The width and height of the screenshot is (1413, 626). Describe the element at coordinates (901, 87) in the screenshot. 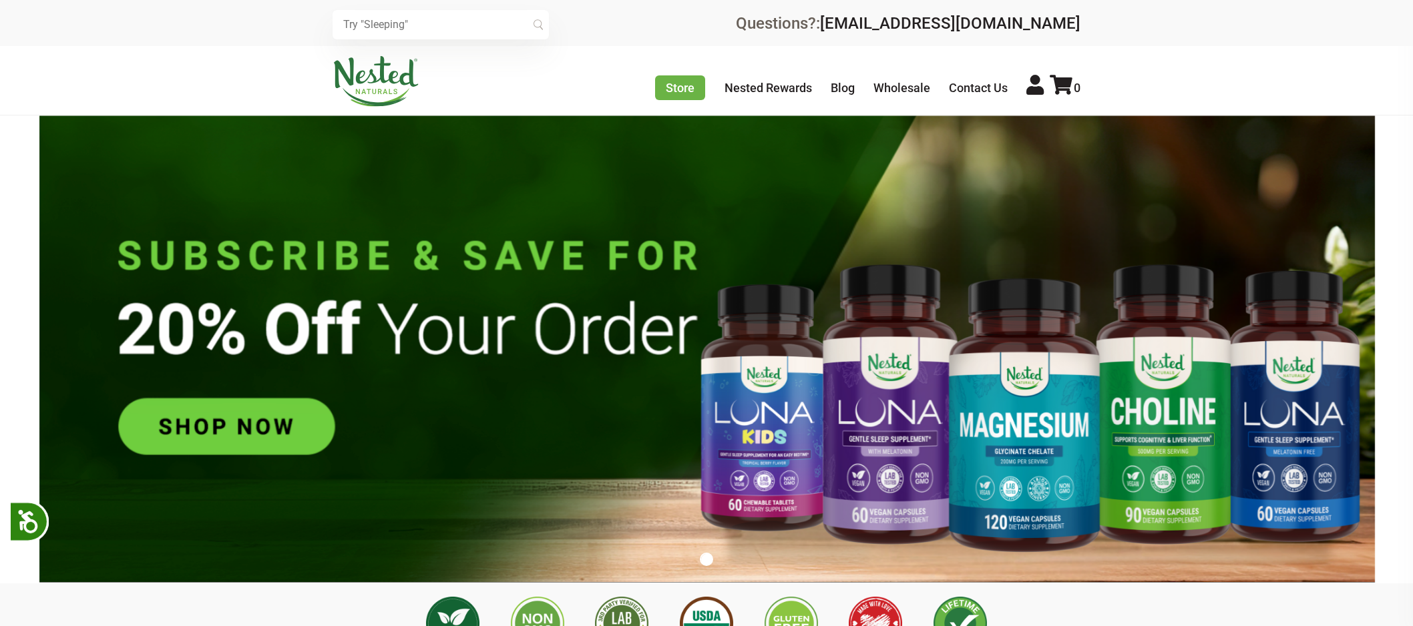

I see `a: Wholesale` at that location.